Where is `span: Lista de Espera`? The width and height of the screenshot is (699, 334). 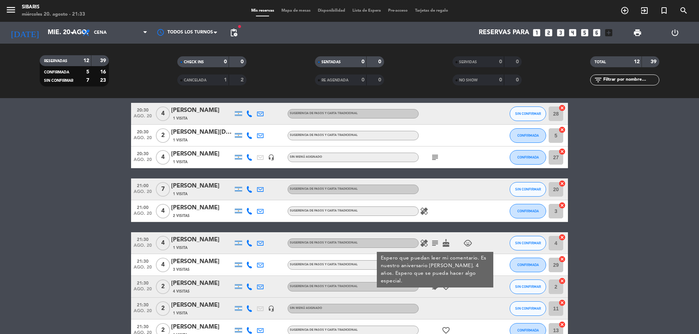 span: Lista de Espera is located at coordinates (367, 11).